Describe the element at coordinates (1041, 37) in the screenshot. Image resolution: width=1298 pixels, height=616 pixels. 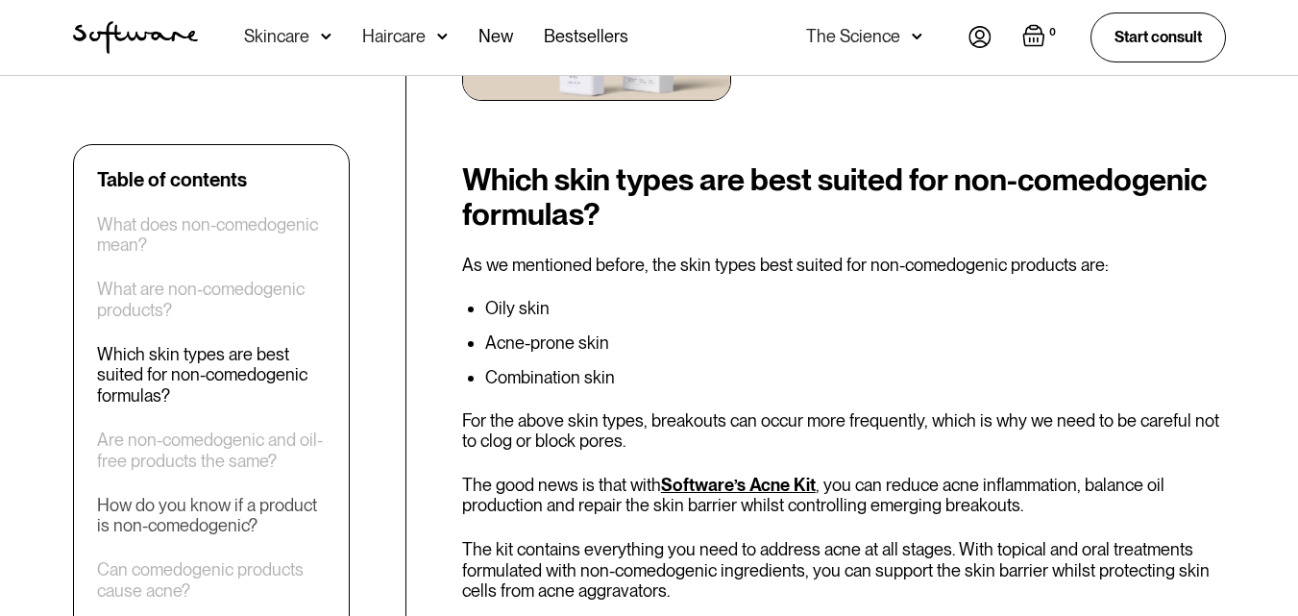
I see `a: Open empty cart` at that location.